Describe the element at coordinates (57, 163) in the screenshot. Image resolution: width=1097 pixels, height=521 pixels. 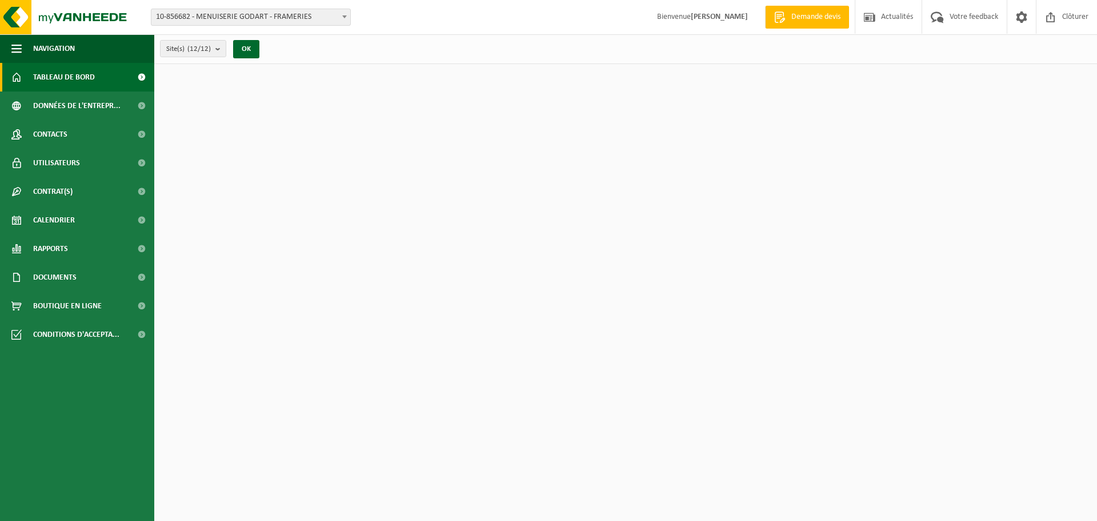
I see `span: Utilisateurs` at that location.